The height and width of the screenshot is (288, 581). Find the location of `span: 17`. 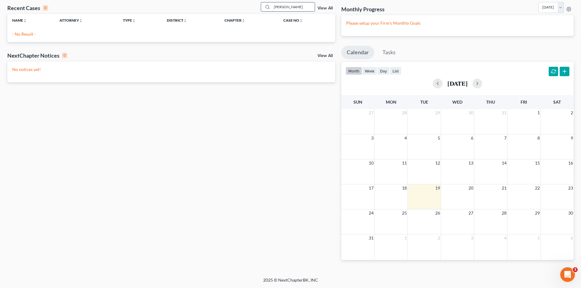

span: 17 is located at coordinates (371, 188).